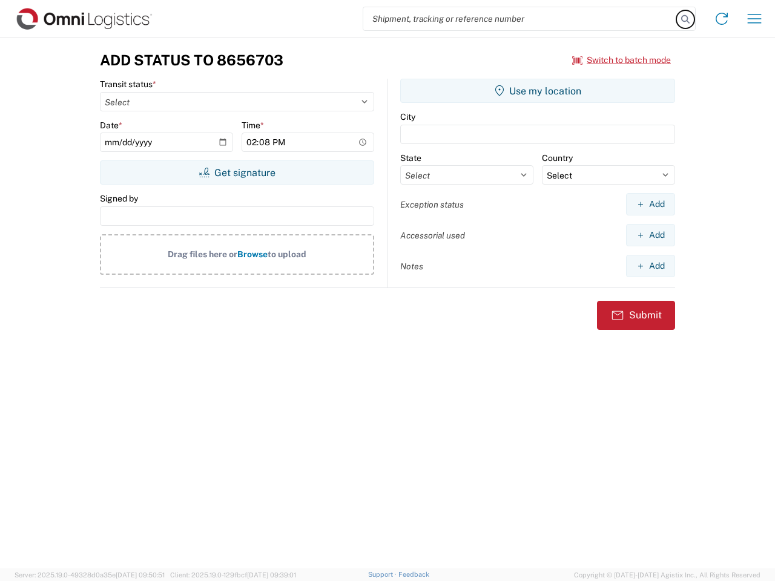 The height and width of the screenshot is (581, 775). I want to click on span: Server: 2025.19.0-49328d0a35e, so click(90, 575).